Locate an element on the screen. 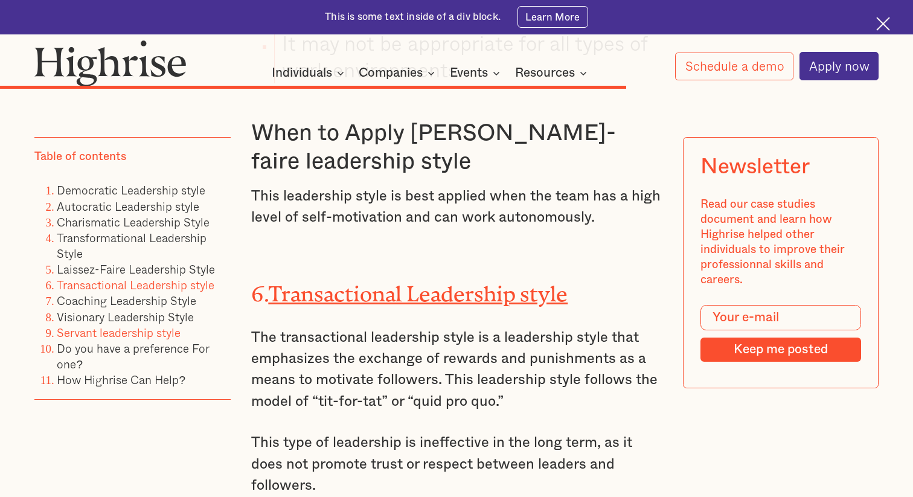  input: Keep me posted is located at coordinates (781, 350).